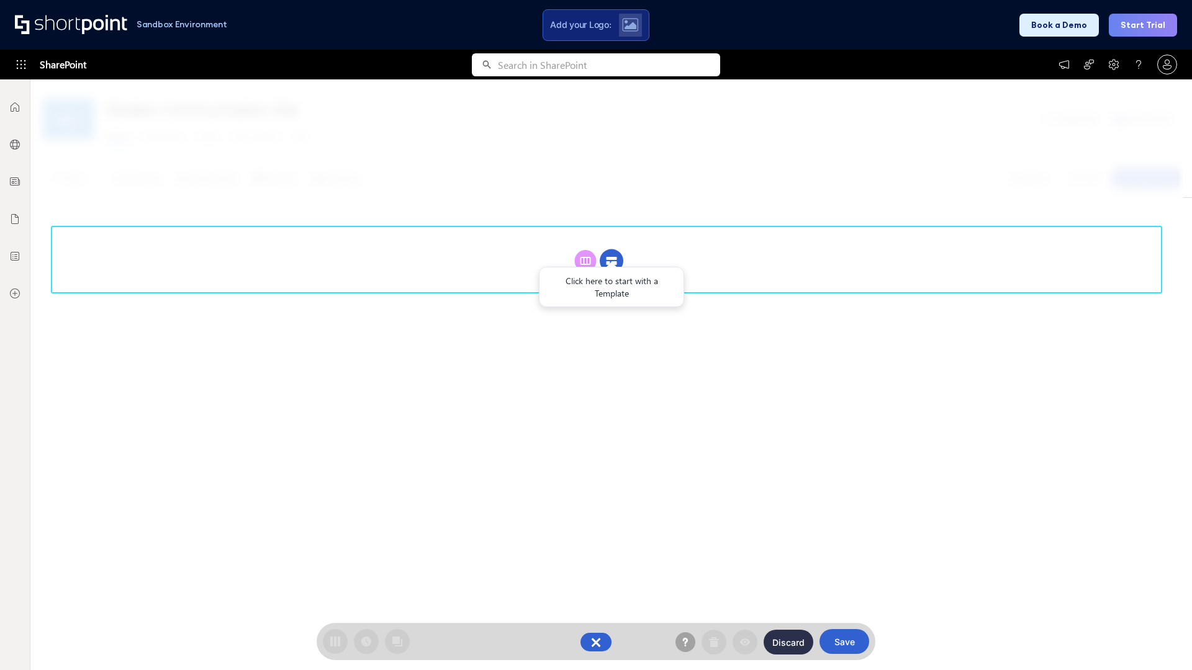  I want to click on button: Book a Demo, so click(1059, 25).